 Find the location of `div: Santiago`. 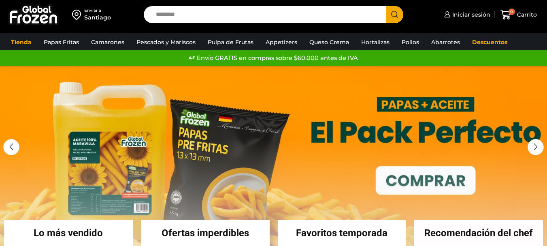

div: Santiago is located at coordinates (98, 17).